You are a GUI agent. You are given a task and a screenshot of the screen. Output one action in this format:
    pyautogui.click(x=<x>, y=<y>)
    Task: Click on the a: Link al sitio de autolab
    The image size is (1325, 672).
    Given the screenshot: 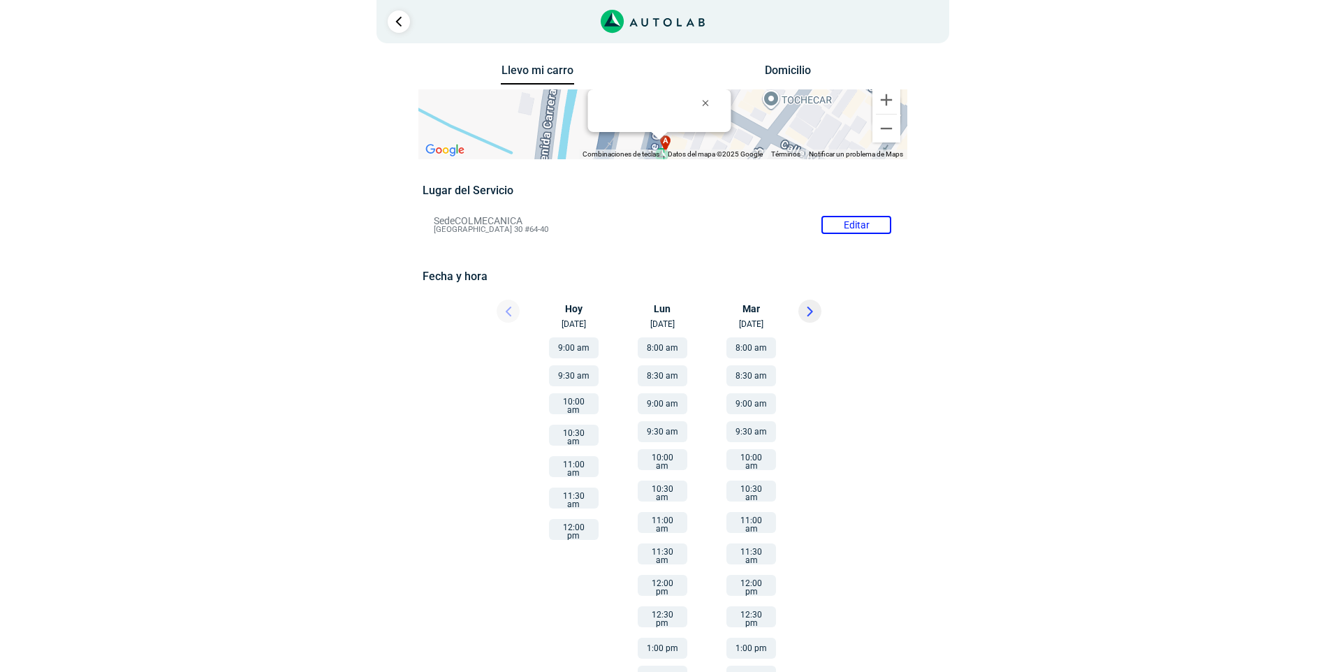 What is the action you would take?
    pyautogui.click(x=652, y=20)
    